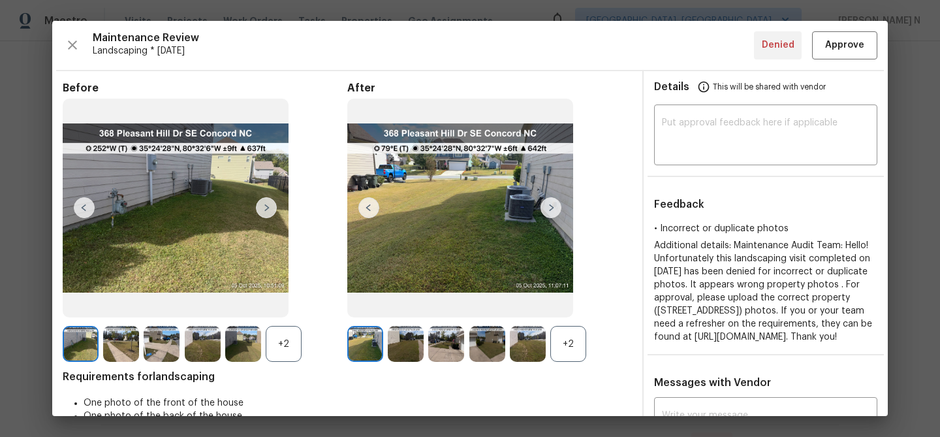 Image resolution: width=940 pixels, height=437 pixels. Describe the element at coordinates (490, 88) in the screenshot. I see `span: After` at that location.